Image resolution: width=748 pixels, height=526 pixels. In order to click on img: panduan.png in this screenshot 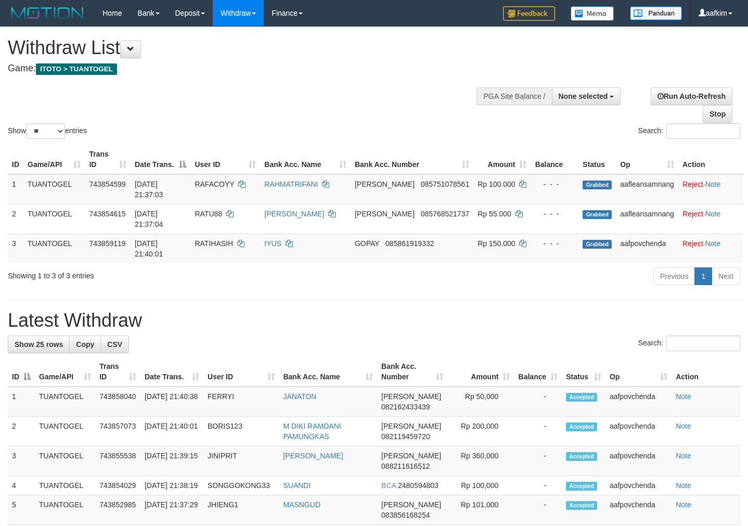, I will do `click(656, 13)`.